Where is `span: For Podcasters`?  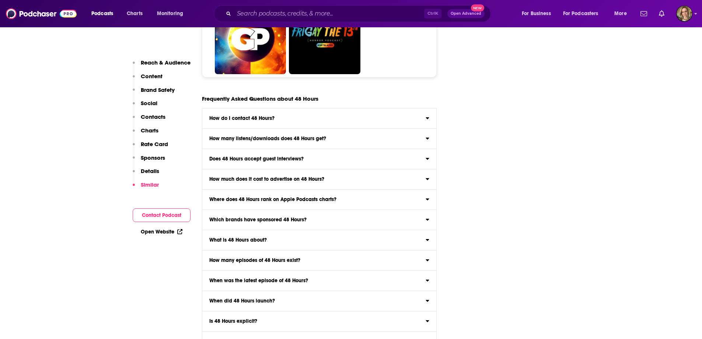
span: For Podcasters is located at coordinates (581, 14).